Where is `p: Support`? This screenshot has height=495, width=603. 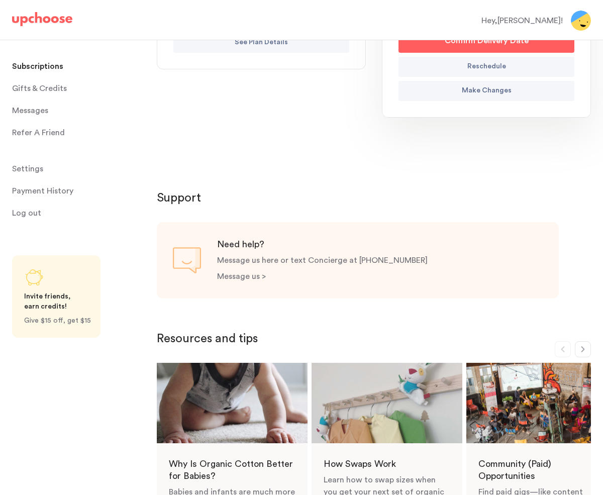 p: Support is located at coordinates (374, 198).